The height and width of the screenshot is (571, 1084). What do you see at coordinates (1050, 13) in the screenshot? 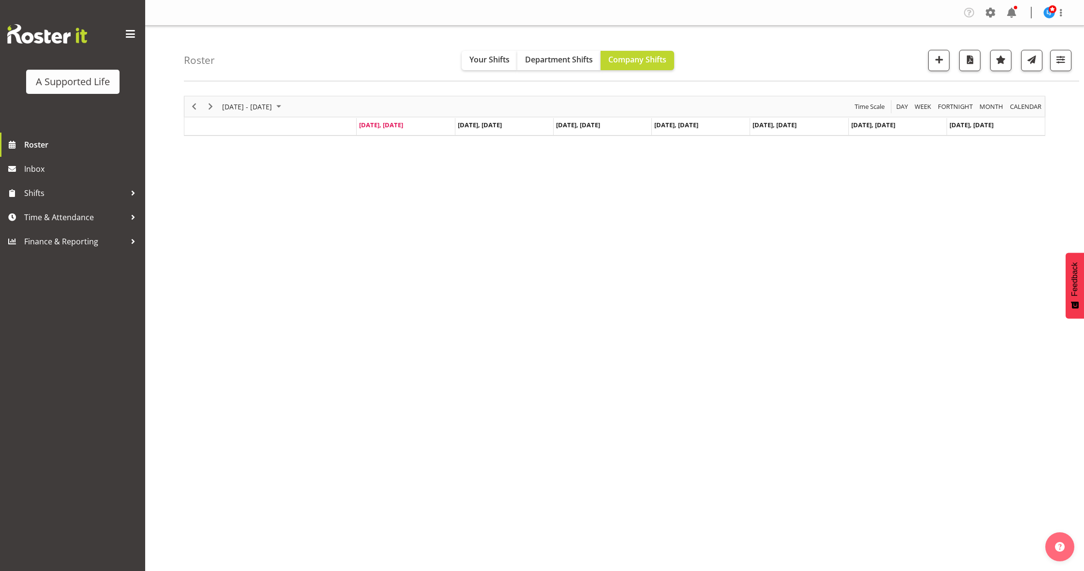
I see `img: linda-jade-johnston8788.jpg` at bounding box center [1050, 13].